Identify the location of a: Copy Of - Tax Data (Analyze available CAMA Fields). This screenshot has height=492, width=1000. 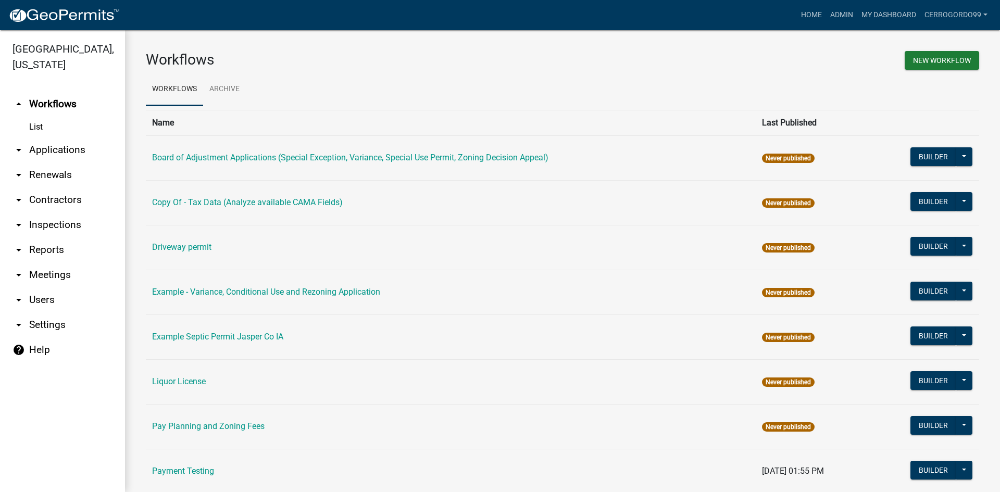
(247, 202).